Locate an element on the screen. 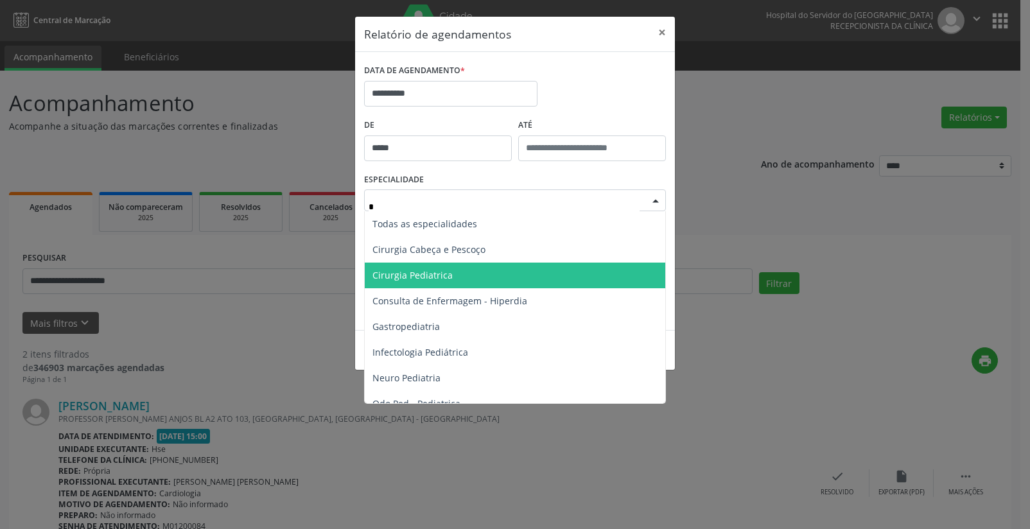 The height and width of the screenshot is (529, 1030). span: Cirurgia Cabeça e Pescoço is located at coordinates (429, 249).